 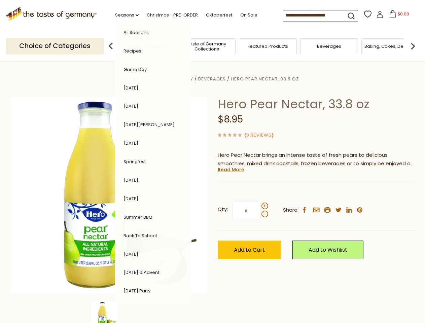 What do you see at coordinates (246, 211) in the screenshot?
I see `input: Qty:` at bounding box center [246, 211].